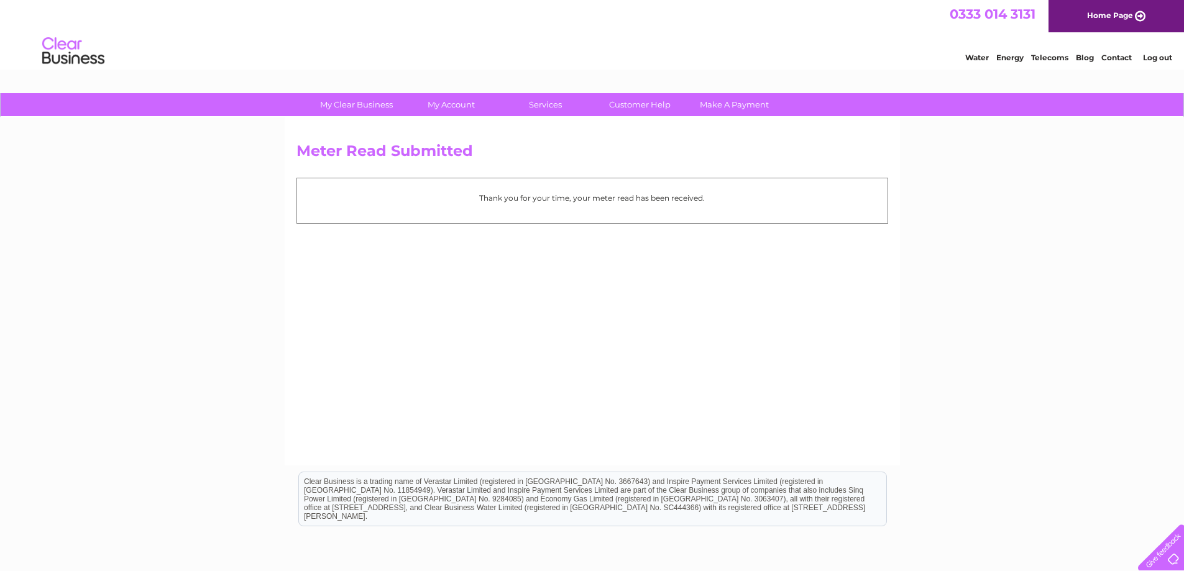  What do you see at coordinates (1084, 57) in the screenshot?
I see `a: Blog` at bounding box center [1084, 57].